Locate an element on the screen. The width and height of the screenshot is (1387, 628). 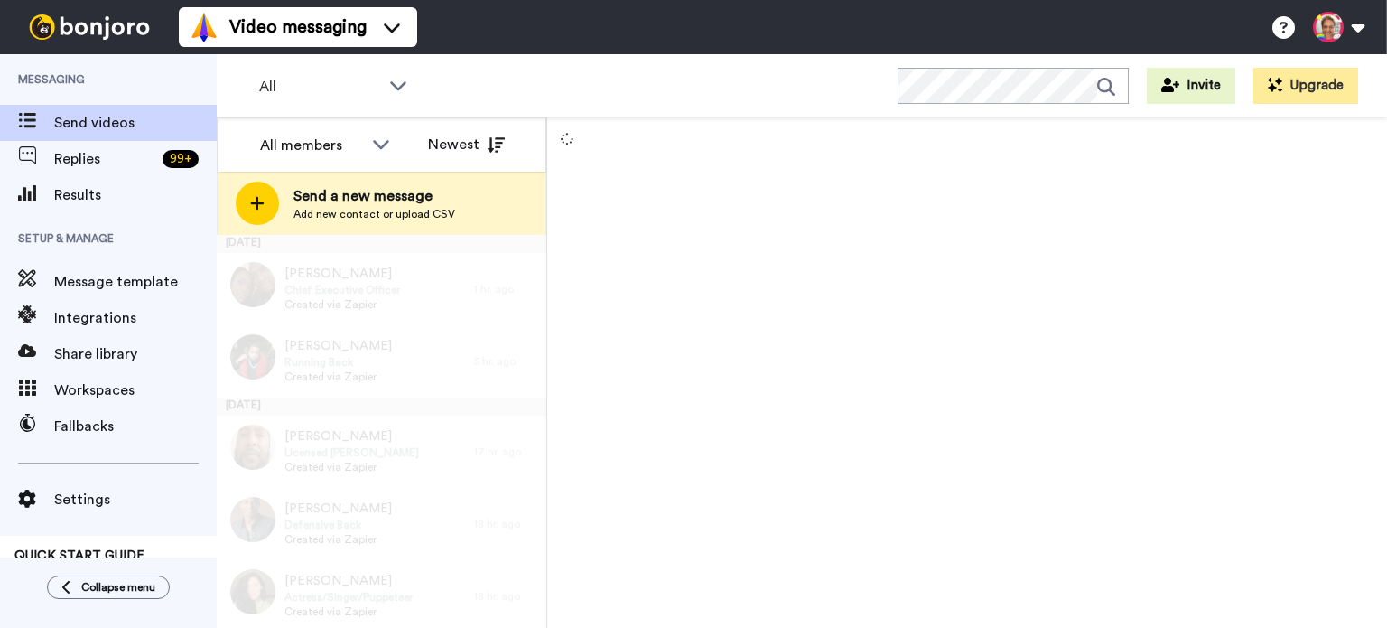
button: Upgrade is located at coordinates (1306, 86).